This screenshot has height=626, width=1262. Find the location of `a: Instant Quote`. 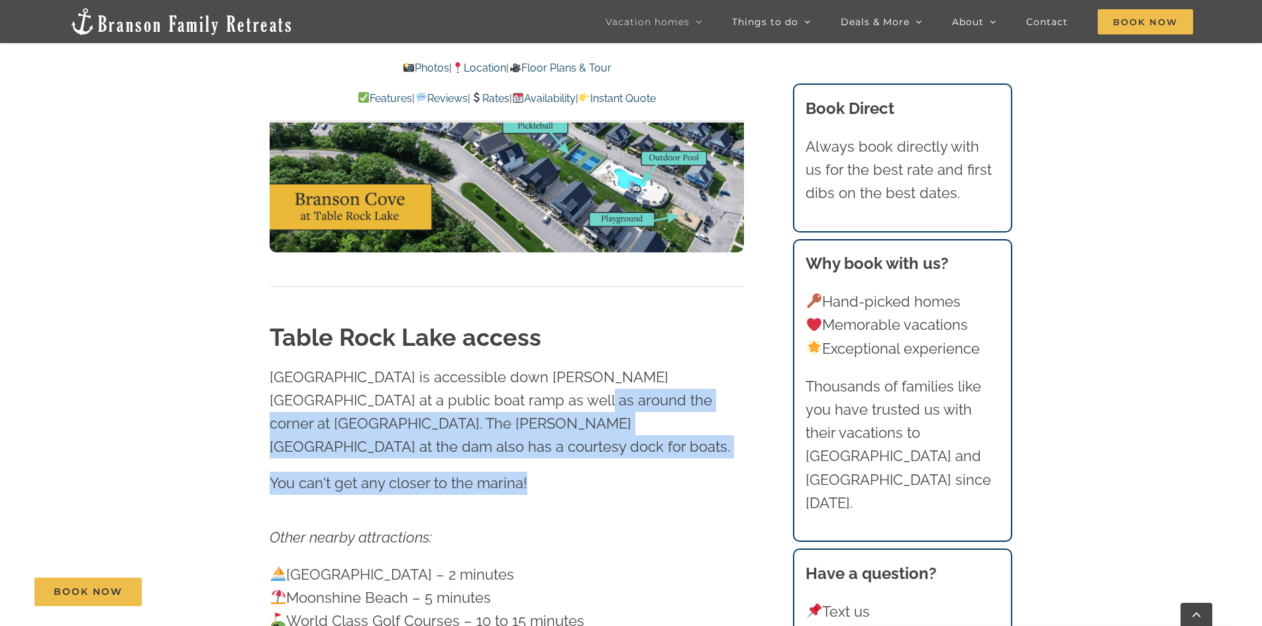

a: Instant Quote is located at coordinates (617, 98).